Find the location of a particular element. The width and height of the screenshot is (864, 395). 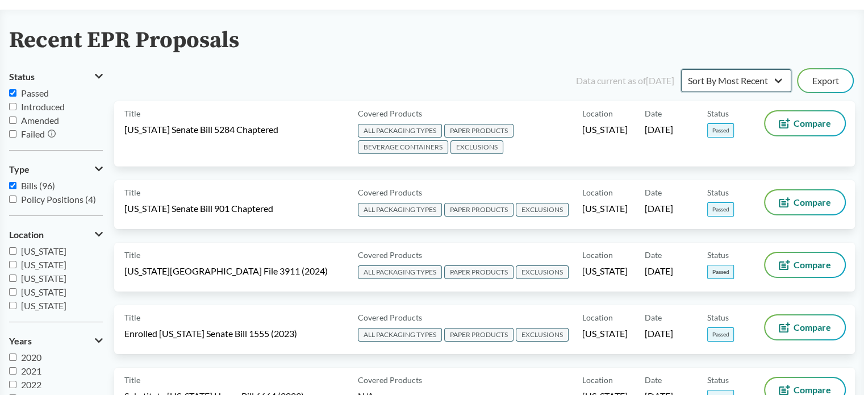

span: Years is located at coordinates (20, 341).